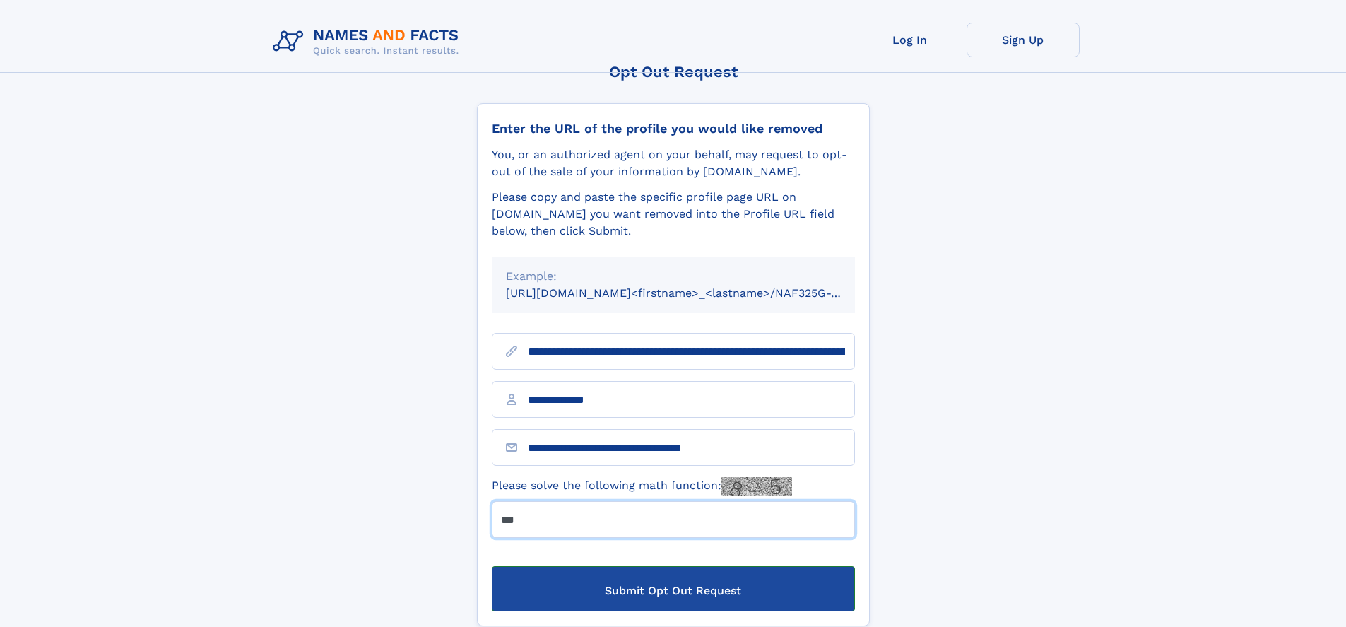  What do you see at coordinates (673, 163) in the screenshot?
I see `div: You, or an authorized agent on your behalf, may request to opt-out of the sale of your informatio...` at bounding box center [673, 163].